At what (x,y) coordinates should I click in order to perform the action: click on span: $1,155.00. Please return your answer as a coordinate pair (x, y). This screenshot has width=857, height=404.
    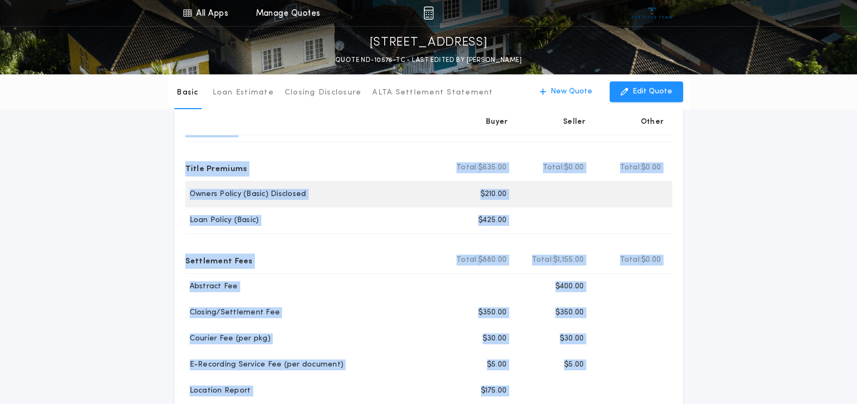
    Looking at the image, I should click on (568, 260).